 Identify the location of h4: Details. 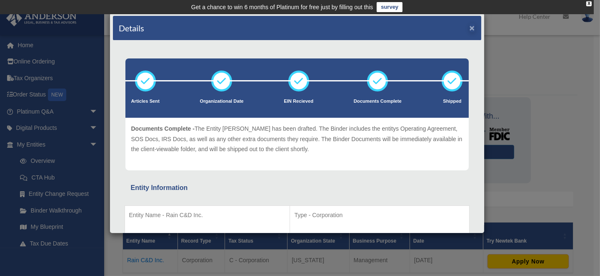
(132, 28).